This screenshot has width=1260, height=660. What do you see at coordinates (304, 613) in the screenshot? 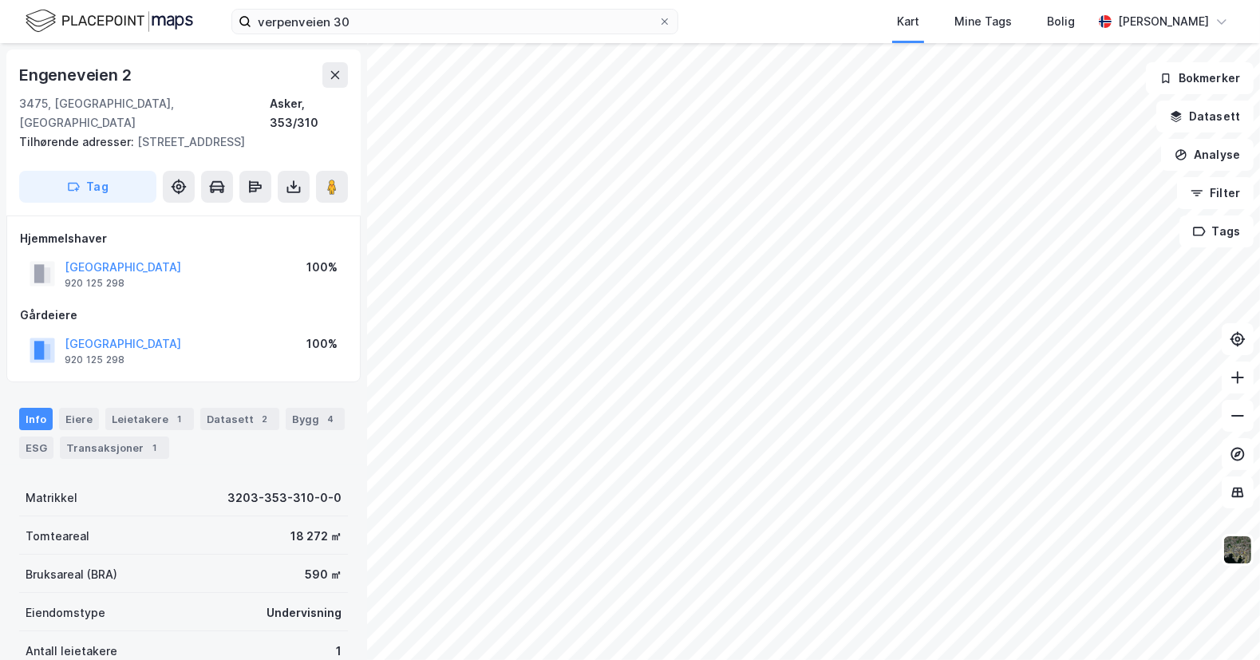
I see `div: Undervisning` at bounding box center [304, 613].